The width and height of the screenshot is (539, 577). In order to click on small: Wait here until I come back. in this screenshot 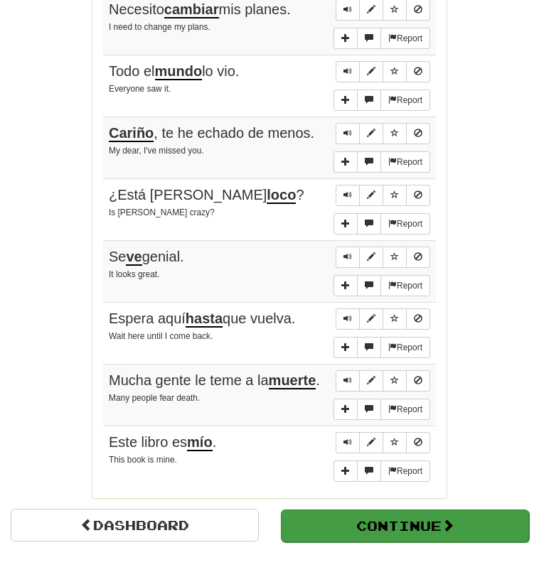, I will do `click(161, 336)`.